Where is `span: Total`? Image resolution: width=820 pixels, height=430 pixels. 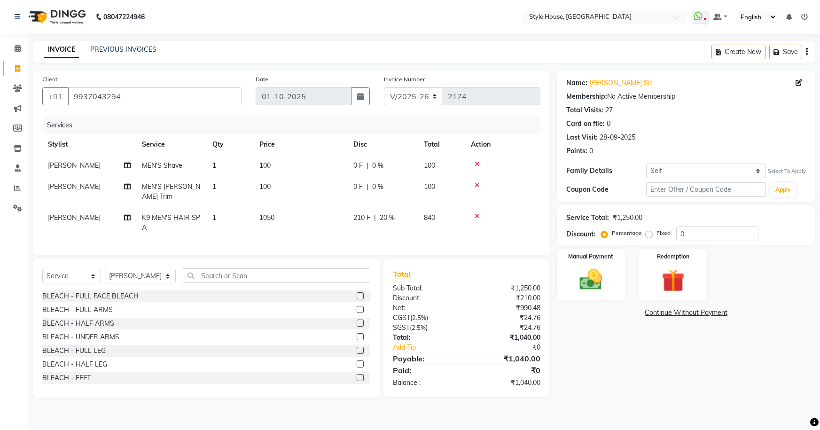
span: Total is located at coordinates (403, 274).